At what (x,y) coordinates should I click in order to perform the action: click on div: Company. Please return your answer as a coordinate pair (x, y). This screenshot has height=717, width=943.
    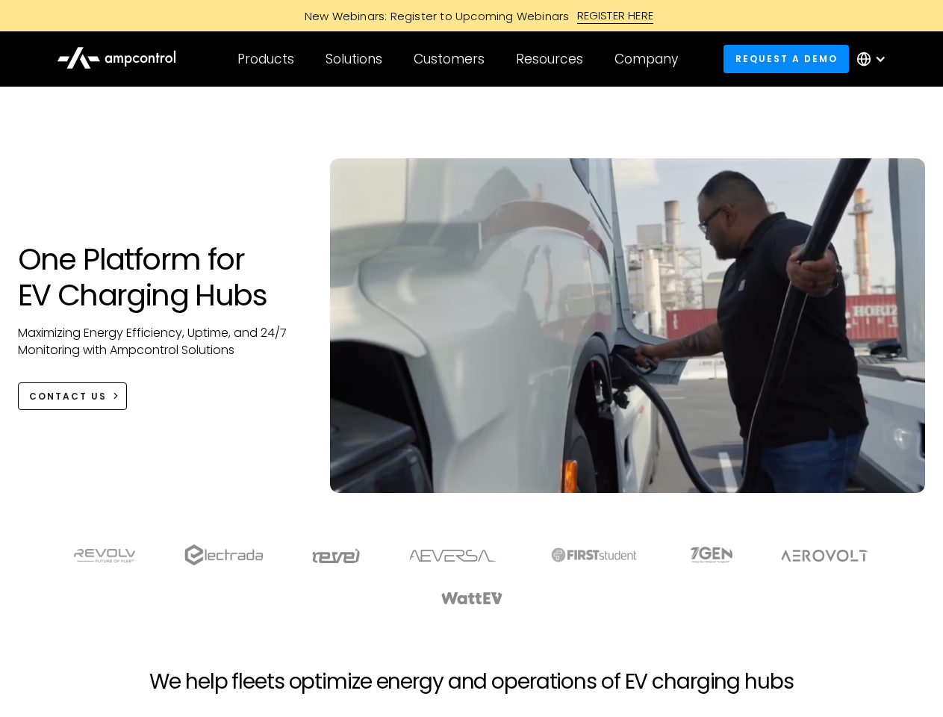
    Looking at the image, I should click on (646, 59).